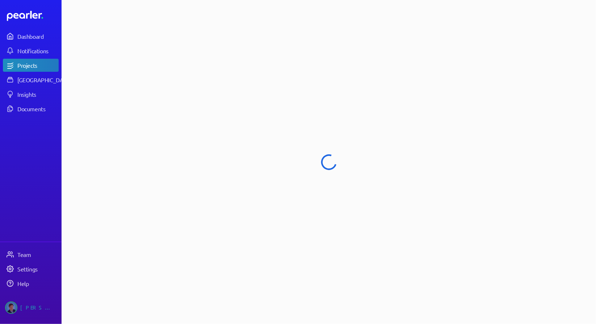  What do you see at coordinates (11, 307) in the screenshot?
I see `img: Sam Blight` at bounding box center [11, 307].